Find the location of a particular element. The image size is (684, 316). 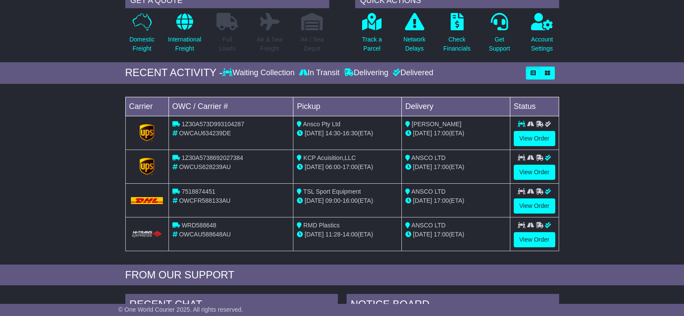

span: 14:30 is located at coordinates (333, 133).